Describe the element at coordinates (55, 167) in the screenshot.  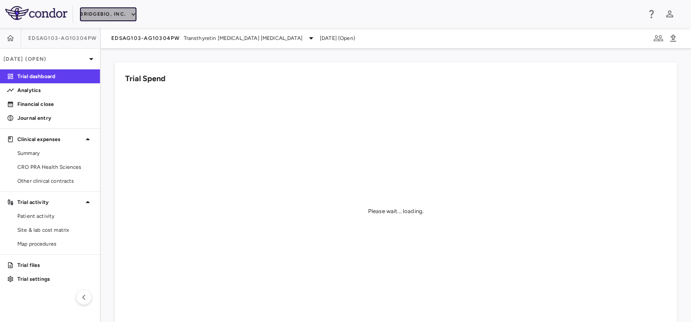
I see `span: CRO PRA Health Sciences` at that location.